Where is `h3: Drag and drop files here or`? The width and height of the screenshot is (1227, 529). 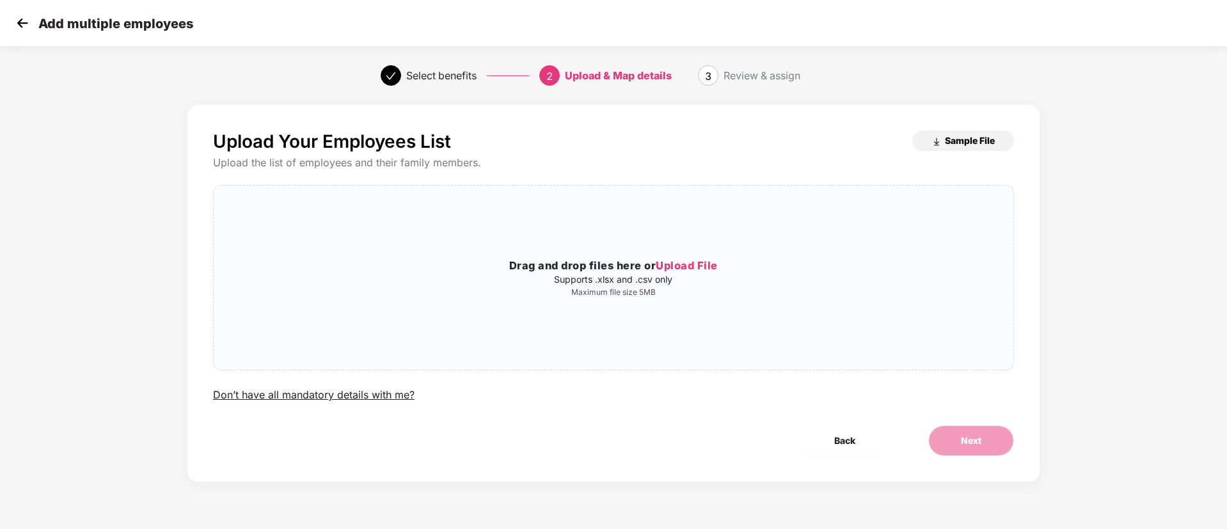 h3: Drag and drop files here or is located at coordinates (614, 266).